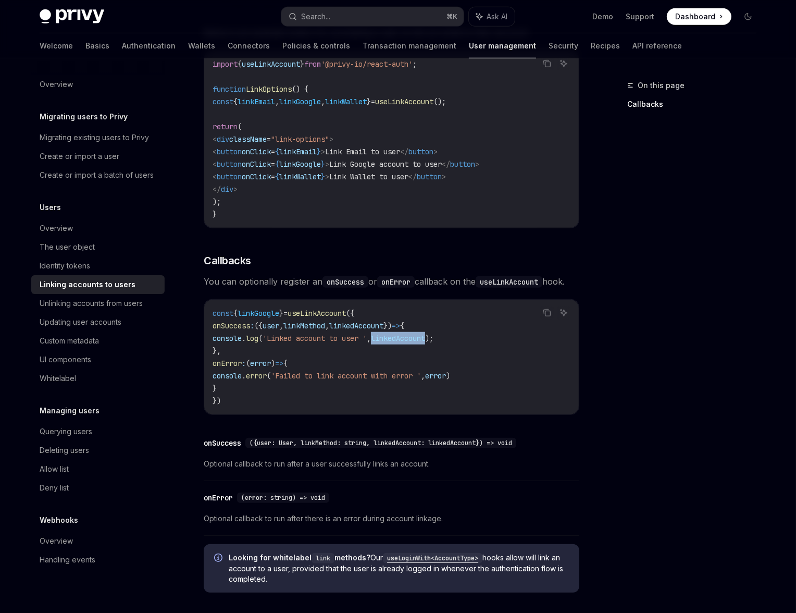  I want to click on span: linkEmail, so click(256, 102).